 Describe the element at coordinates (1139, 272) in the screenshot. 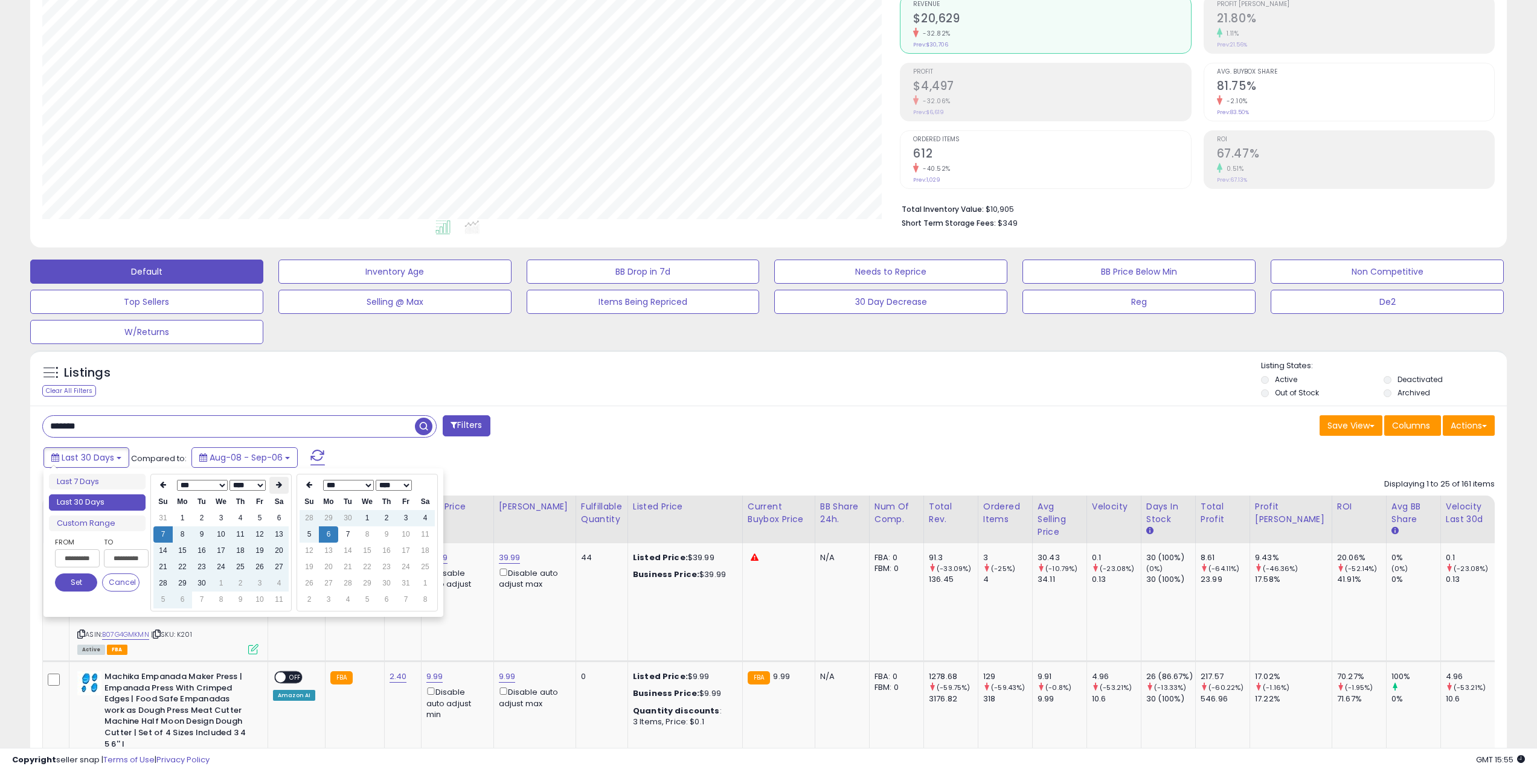

I see `button: BB Price Below Min` at that location.